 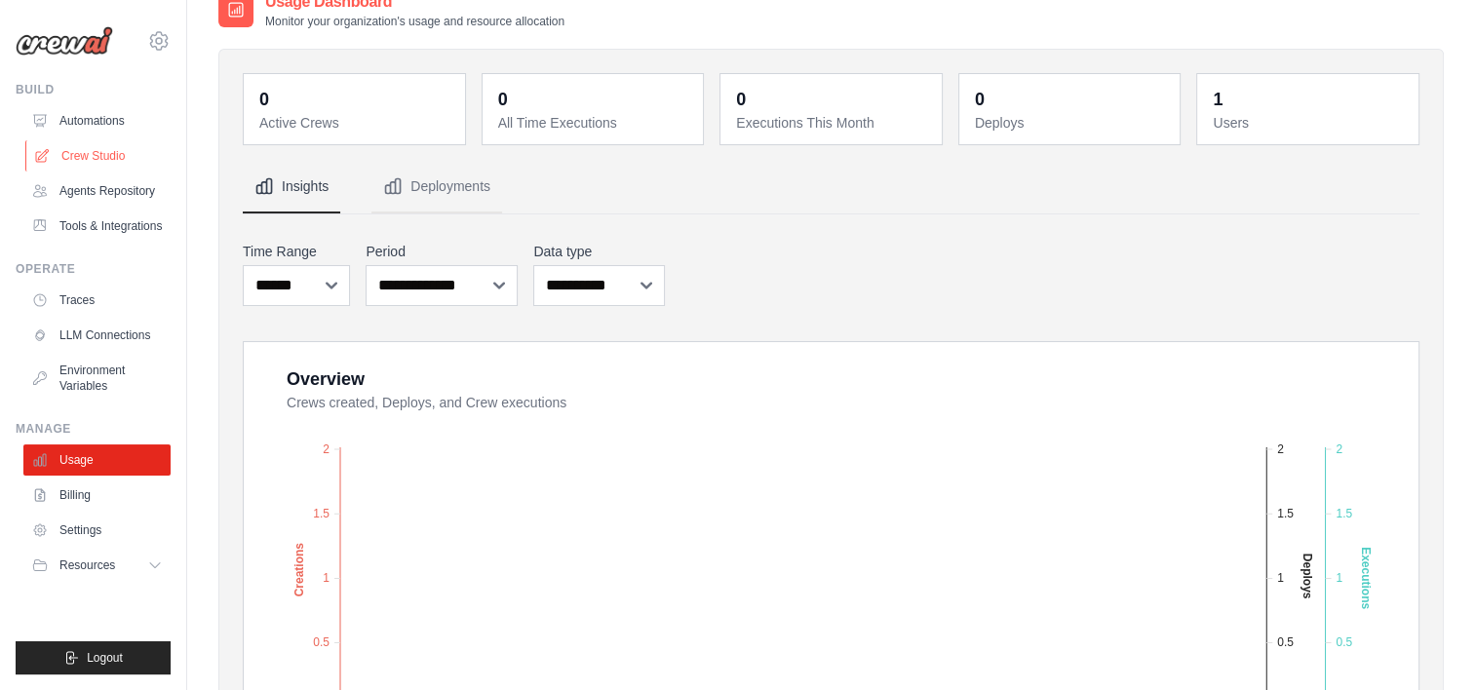 I want to click on label: Period, so click(x=442, y=251).